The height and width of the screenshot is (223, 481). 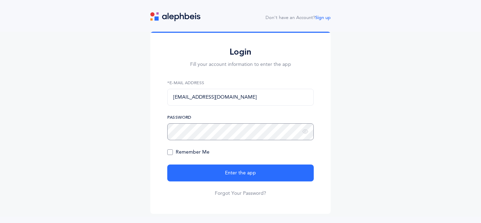 I want to click on span: Remember Me, so click(x=188, y=152).